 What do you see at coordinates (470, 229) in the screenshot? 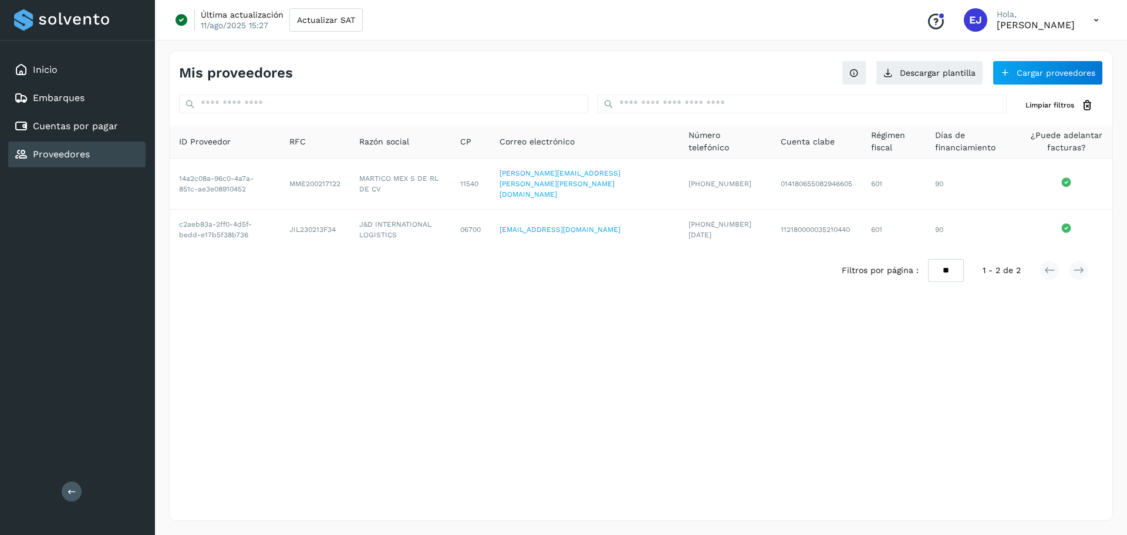
I see `td: 06700` at bounding box center [470, 229].